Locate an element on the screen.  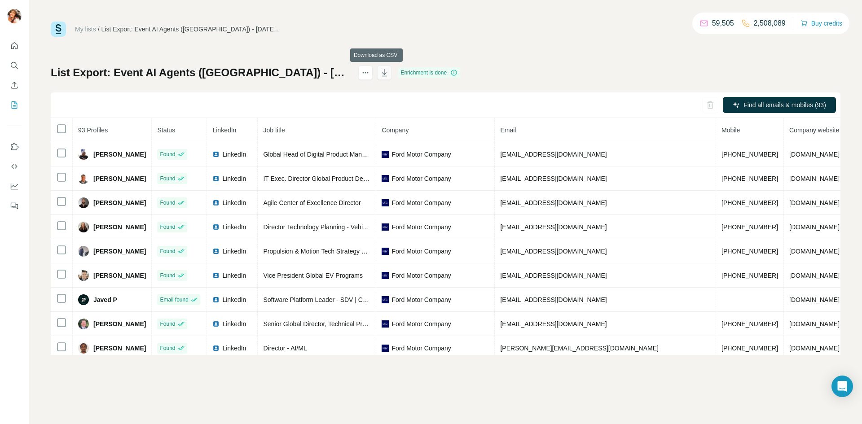
span: Company website is located at coordinates (814, 130).